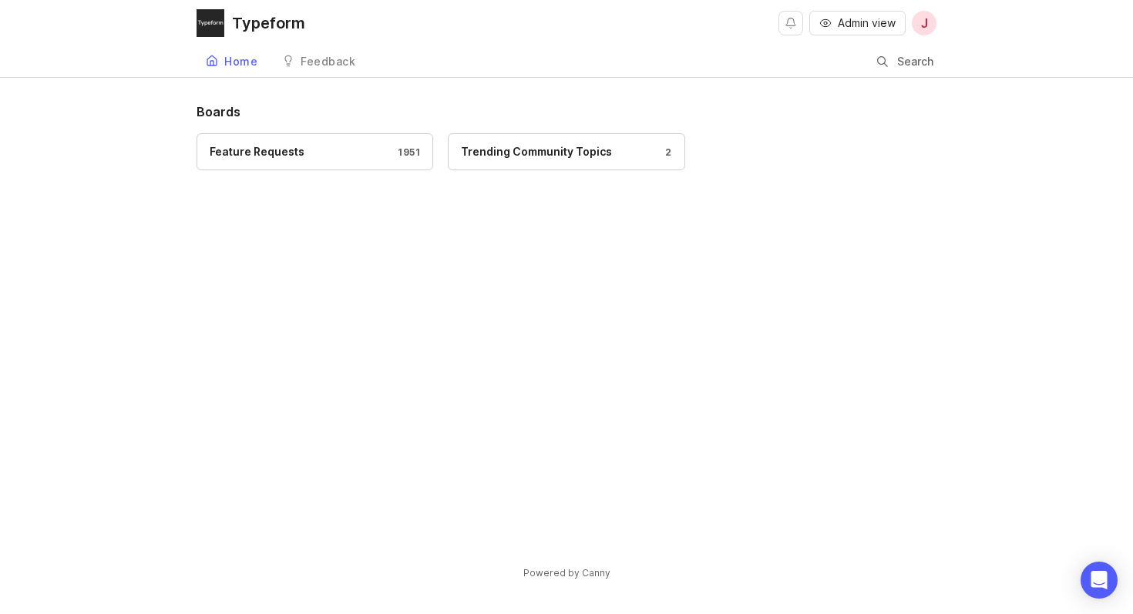  I want to click on div: Trending Community Topics, so click(536, 152).